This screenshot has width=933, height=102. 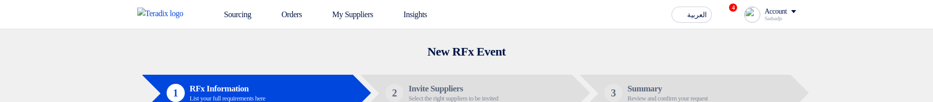 I want to click on a: Sourcing, so click(x=231, y=15).